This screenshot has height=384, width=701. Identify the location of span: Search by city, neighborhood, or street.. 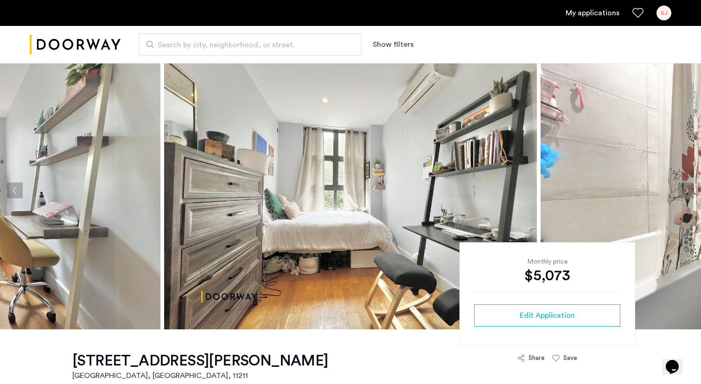
(247, 45).